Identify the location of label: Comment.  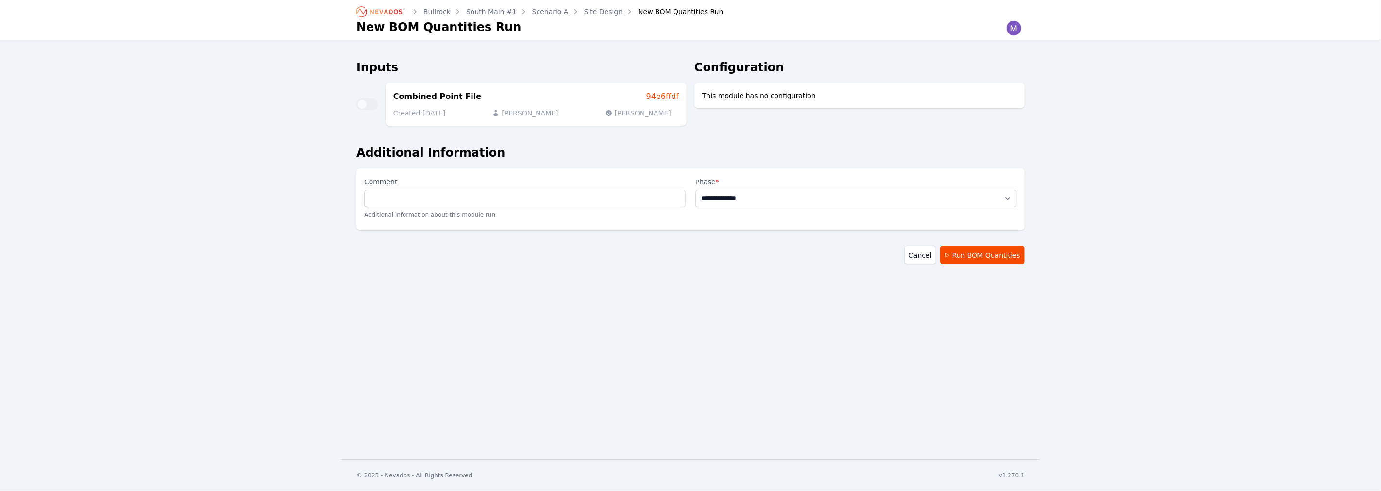
(525, 183).